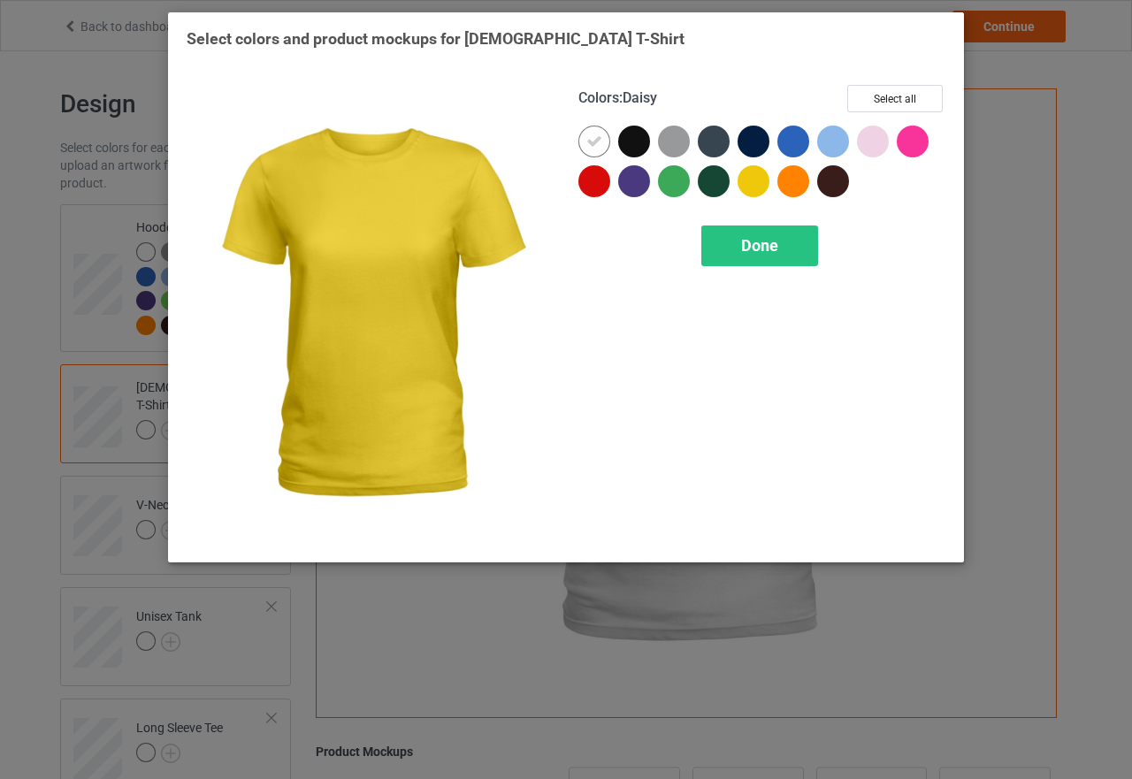 The width and height of the screenshot is (1132, 779). What do you see at coordinates (370, 314) in the screenshot?
I see `img: regular.jpg` at bounding box center [370, 314].